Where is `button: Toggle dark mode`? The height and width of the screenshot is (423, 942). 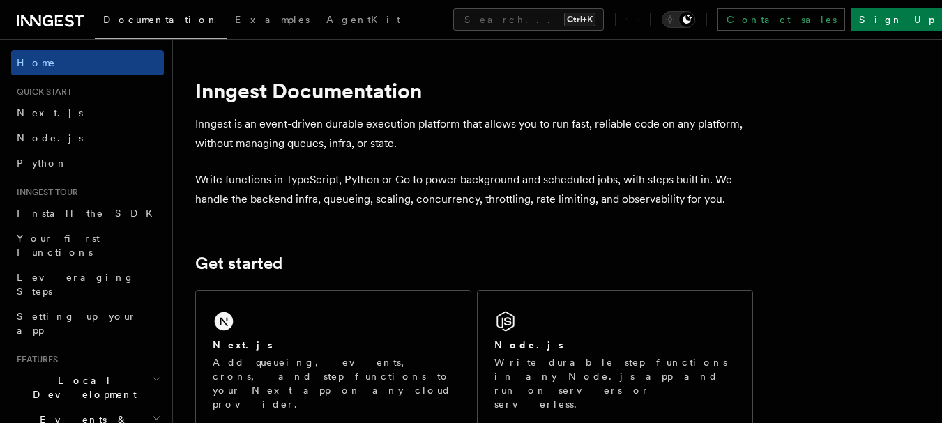 button: Toggle dark mode is located at coordinates (679, 20).